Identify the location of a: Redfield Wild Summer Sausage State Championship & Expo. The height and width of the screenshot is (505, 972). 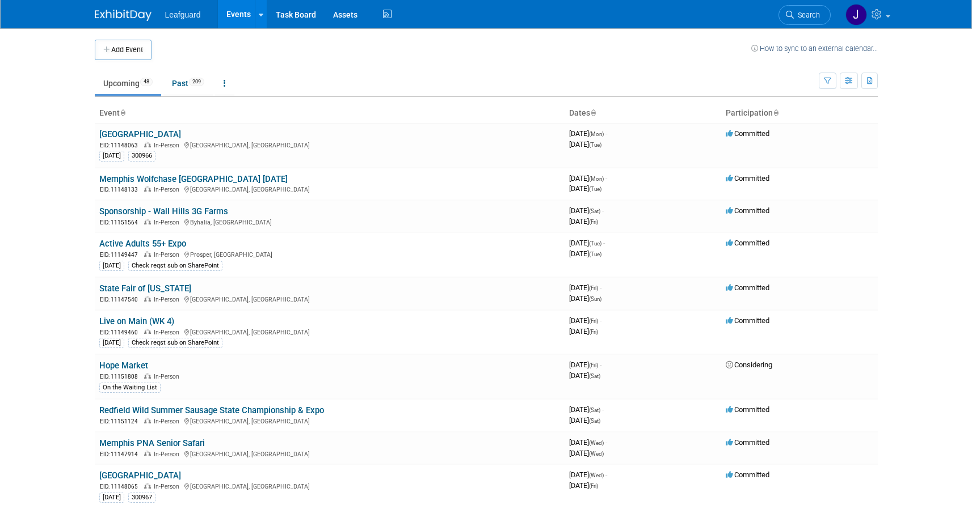
(212, 411).